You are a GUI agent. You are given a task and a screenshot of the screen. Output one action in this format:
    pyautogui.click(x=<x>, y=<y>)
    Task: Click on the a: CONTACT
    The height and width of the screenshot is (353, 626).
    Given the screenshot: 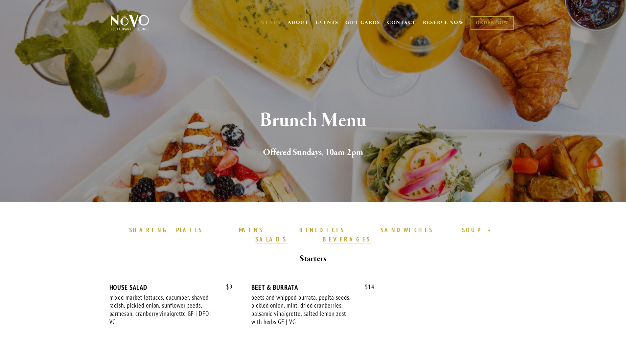 What is the action you would take?
    pyautogui.click(x=402, y=23)
    